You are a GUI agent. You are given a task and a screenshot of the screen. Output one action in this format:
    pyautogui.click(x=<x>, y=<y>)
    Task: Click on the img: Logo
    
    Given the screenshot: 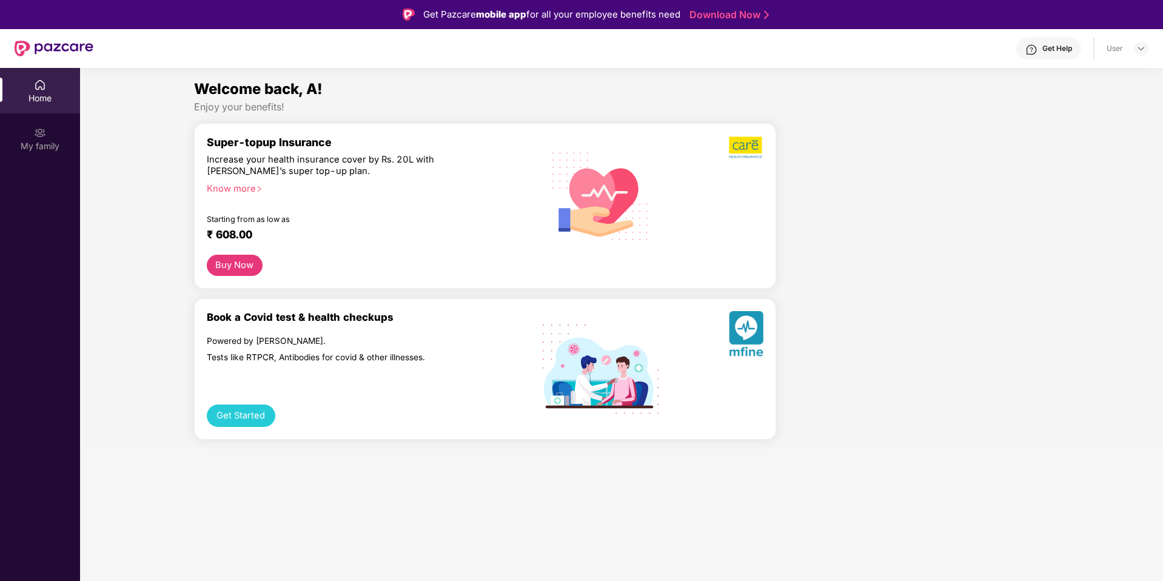 What is the action you would take?
    pyautogui.click(x=409, y=15)
    